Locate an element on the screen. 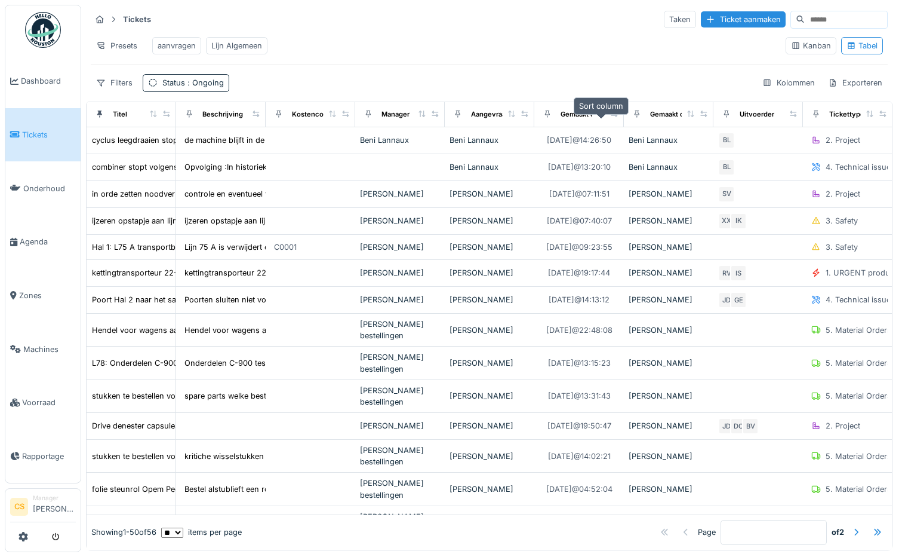 This screenshot has height=557, width=902. div: de machine blijft in de cyclus leegdraaien verd... is located at coordinates (272, 140).